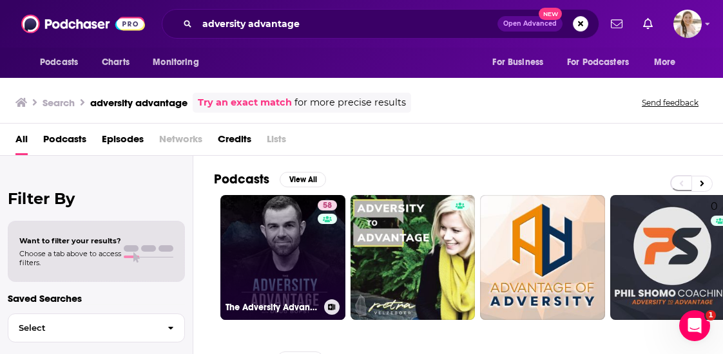 The height and width of the screenshot is (354, 723). I want to click on span: Lists, so click(276, 142).